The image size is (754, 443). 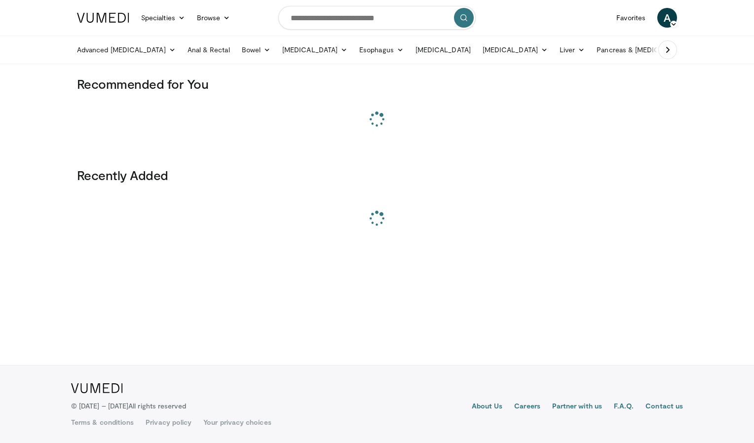 What do you see at coordinates (667, 18) in the screenshot?
I see `span: A` at bounding box center [667, 18].